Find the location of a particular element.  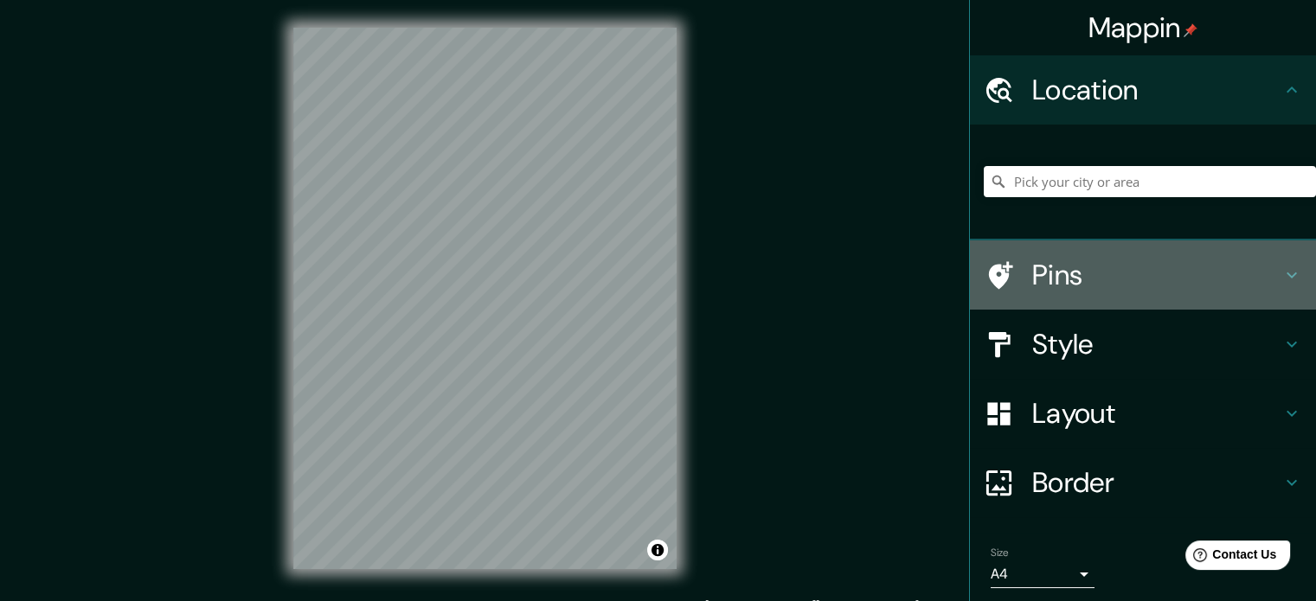

div: A4 is located at coordinates (1042, 574).